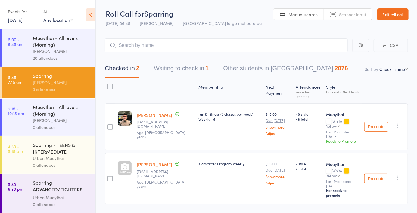  I want to click on button: Checked in2, so click(122, 70).